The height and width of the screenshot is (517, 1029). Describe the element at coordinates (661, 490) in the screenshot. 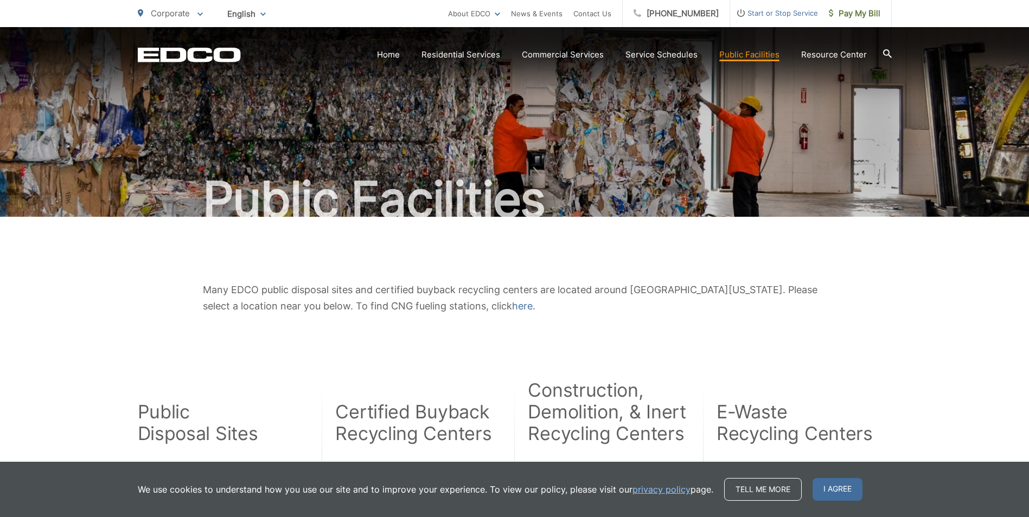

I see `a: privacy policy` at that location.